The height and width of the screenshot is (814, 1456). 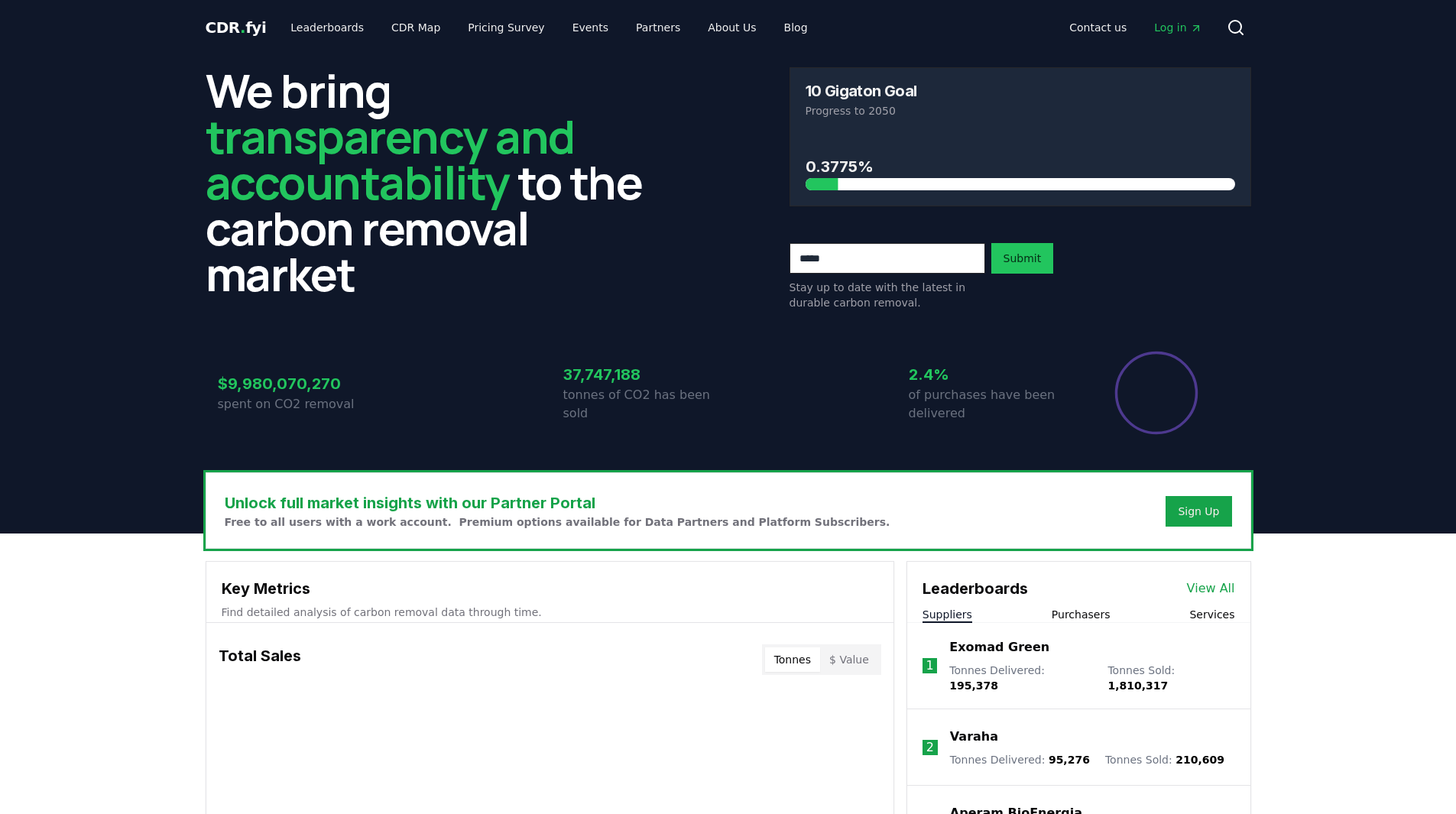 I want to click on a: View All, so click(x=1210, y=588).